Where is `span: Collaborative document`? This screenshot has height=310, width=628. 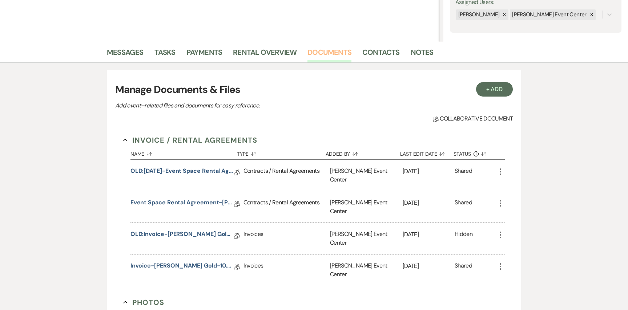
span: Collaborative document is located at coordinates (472, 119).